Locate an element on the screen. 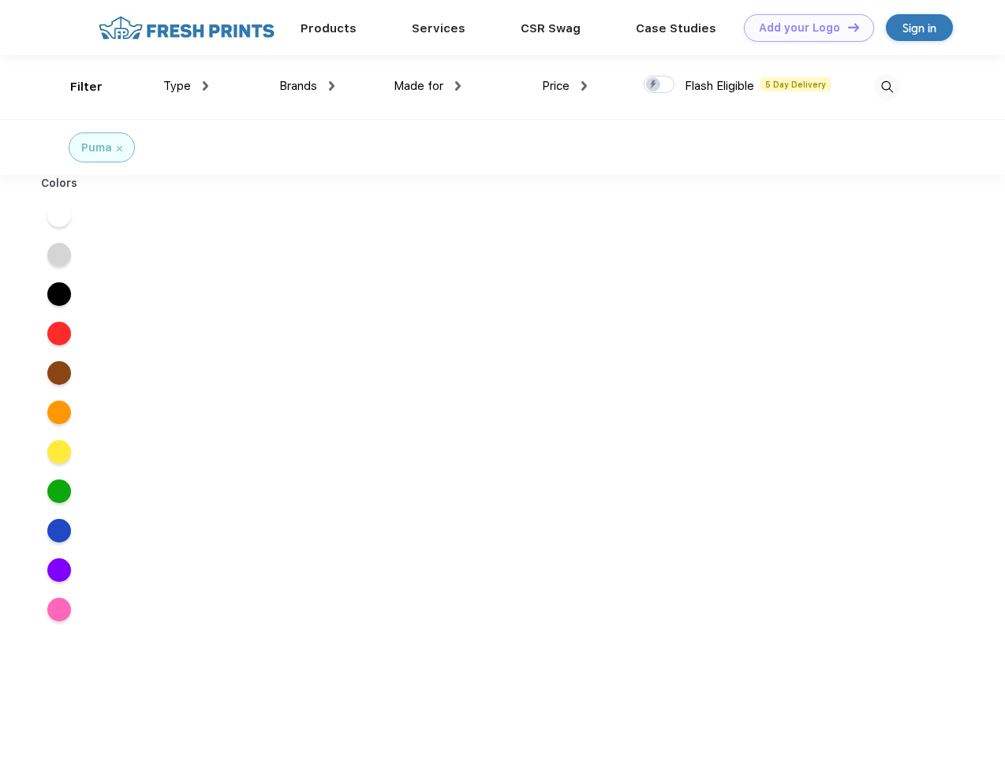 This screenshot has height=757, width=1005. span: Type is located at coordinates (177, 86).